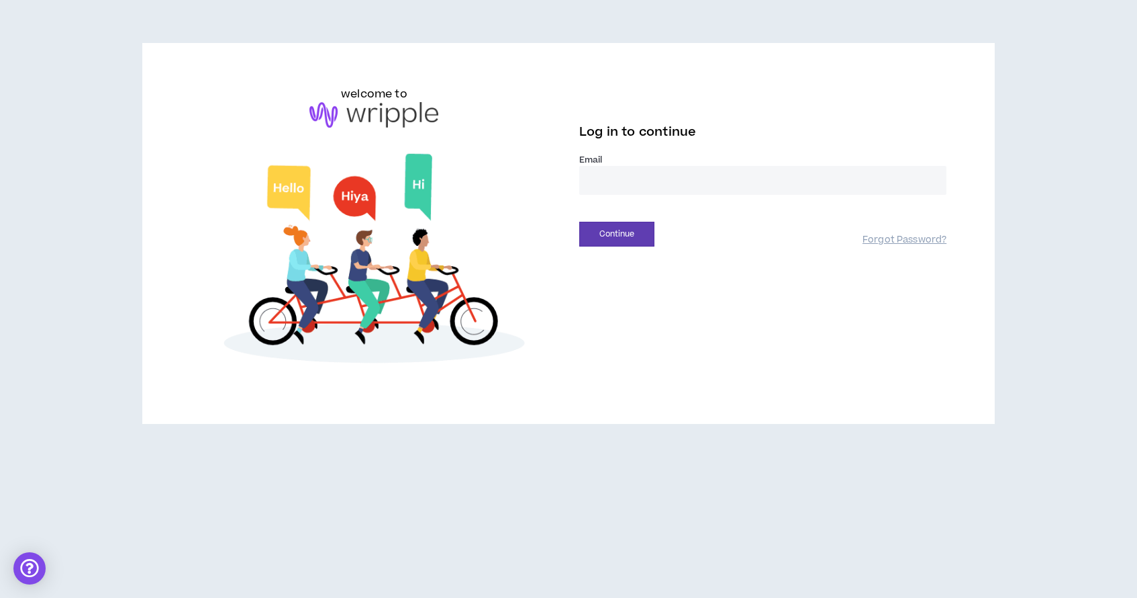 This screenshot has height=598, width=1137. Describe the element at coordinates (374, 261) in the screenshot. I see `img: Welcome to Wripple` at that location.